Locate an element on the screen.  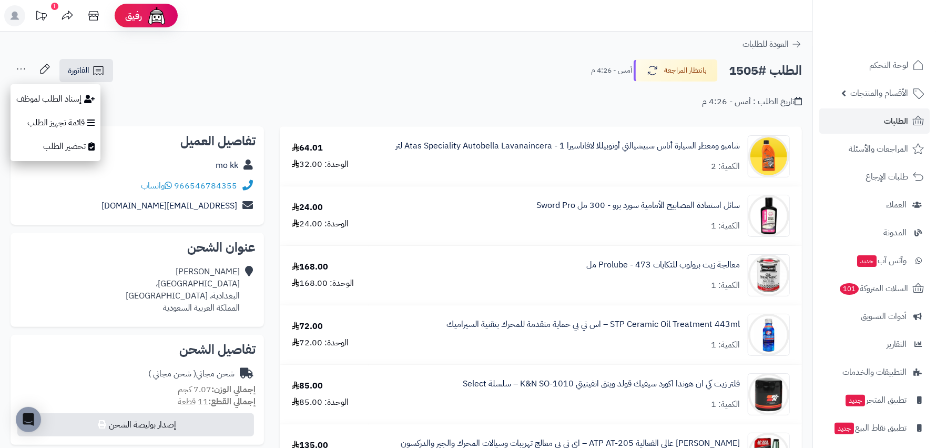
a: 966546784355 is located at coordinates (206, 186).